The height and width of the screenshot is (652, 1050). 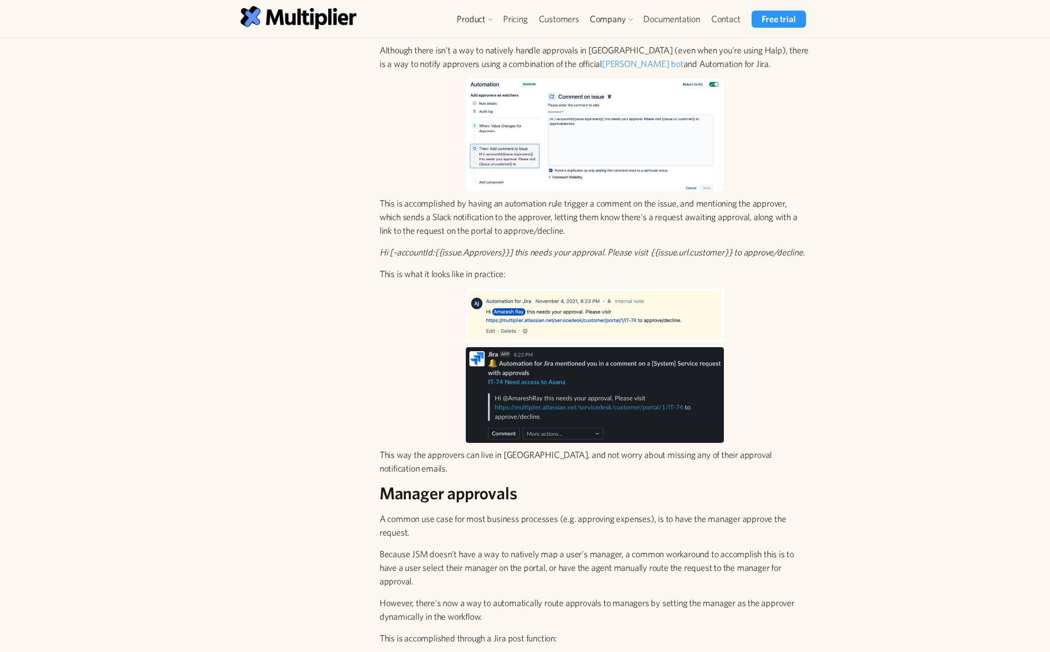 I want to click on img: Screen Shot 2022-02-09 at 2.20.41 pm.png, so click(x=595, y=395).